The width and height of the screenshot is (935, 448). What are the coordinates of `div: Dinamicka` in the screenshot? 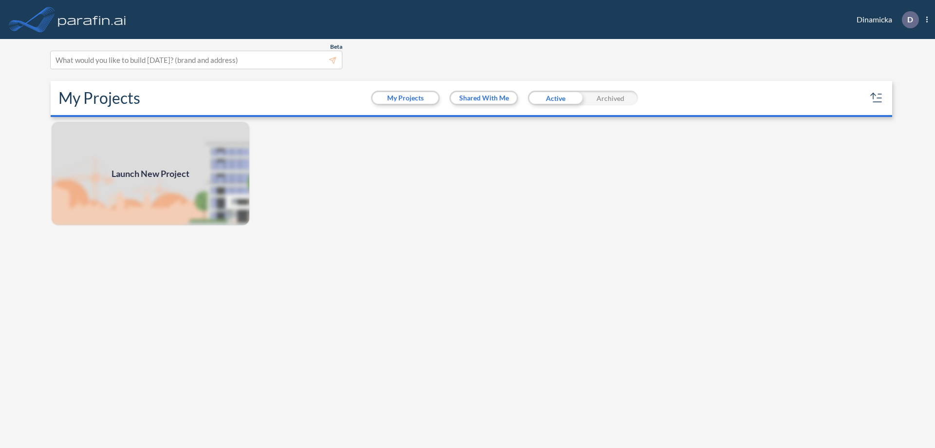 It's located at (885, 19).